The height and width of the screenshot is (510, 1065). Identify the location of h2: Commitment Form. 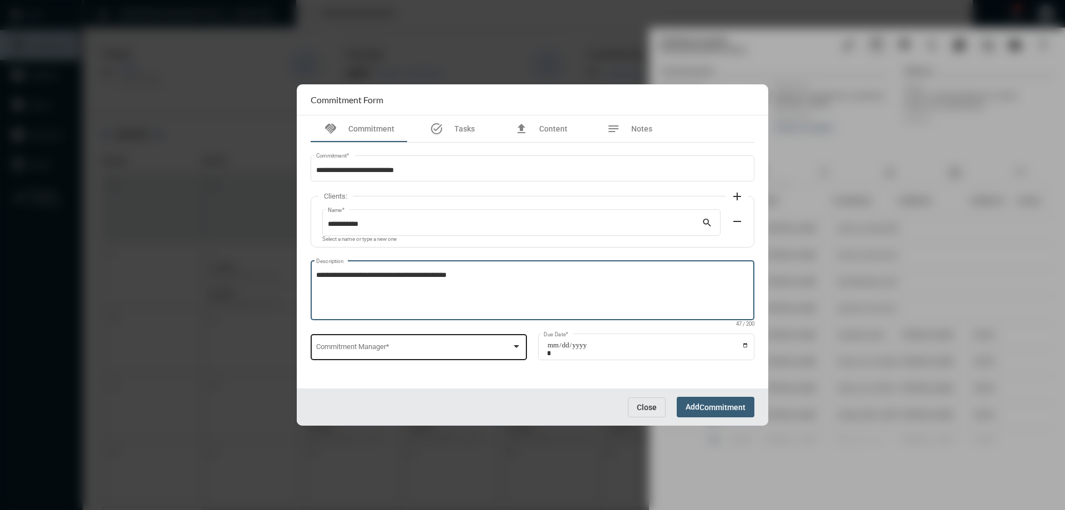
(347, 99).